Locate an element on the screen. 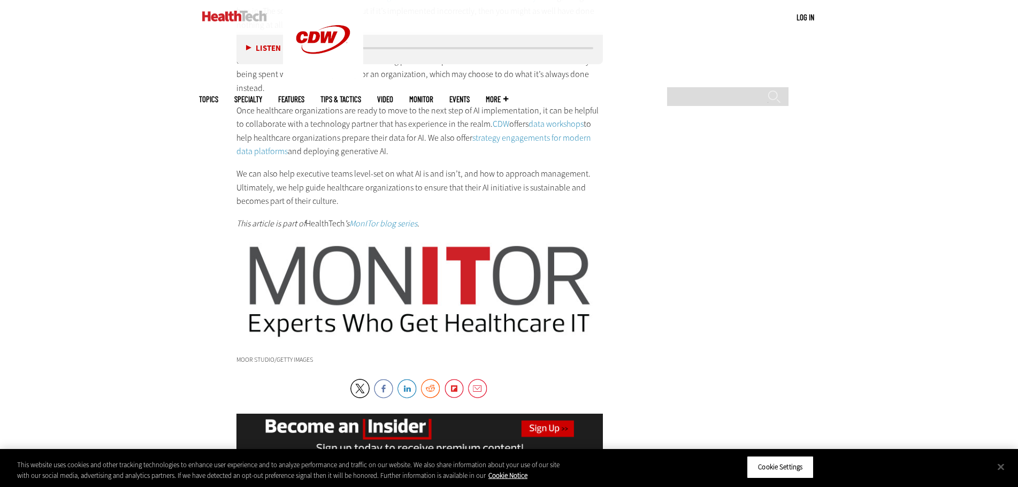 The height and width of the screenshot is (487, 1018). a: Log in is located at coordinates (805, 17).